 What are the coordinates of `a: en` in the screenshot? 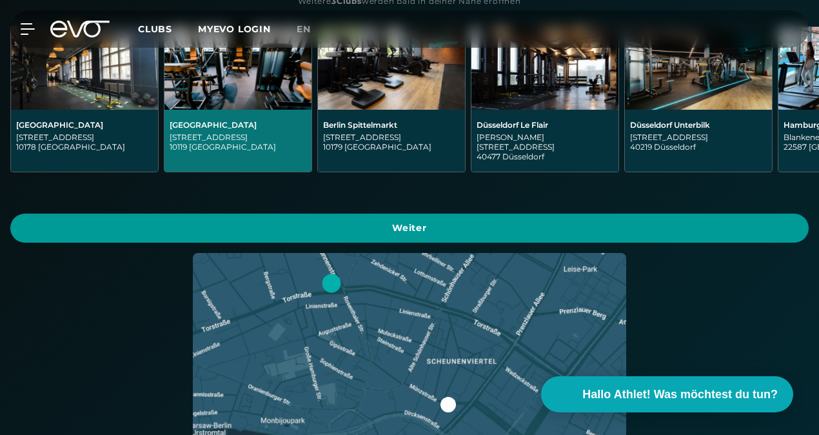 It's located at (312, 29).